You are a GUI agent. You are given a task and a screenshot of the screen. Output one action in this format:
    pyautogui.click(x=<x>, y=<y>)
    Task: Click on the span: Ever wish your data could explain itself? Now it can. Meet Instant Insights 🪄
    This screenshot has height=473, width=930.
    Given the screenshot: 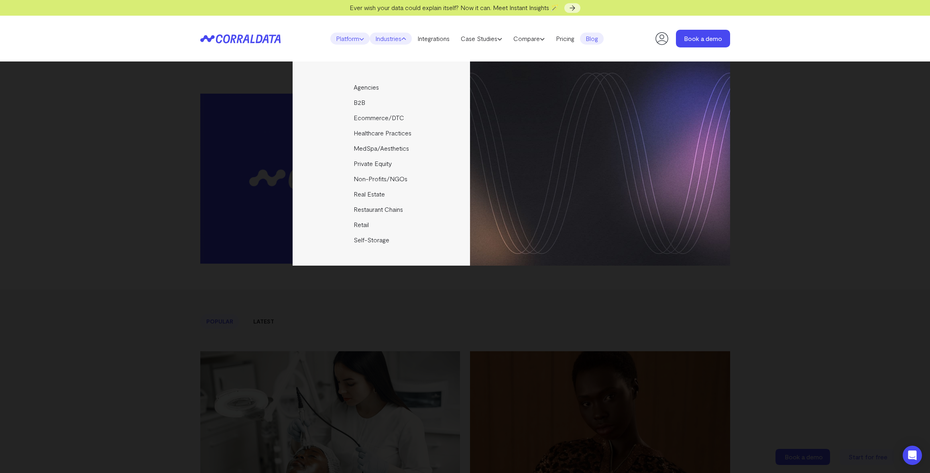 What is the action you would take?
    pyautogui.click(x=454, y=7)
    